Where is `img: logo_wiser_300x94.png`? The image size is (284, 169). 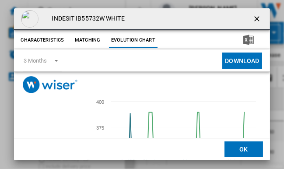
img: logo_wiser_300x94.png is located at coordinates (50, 84).